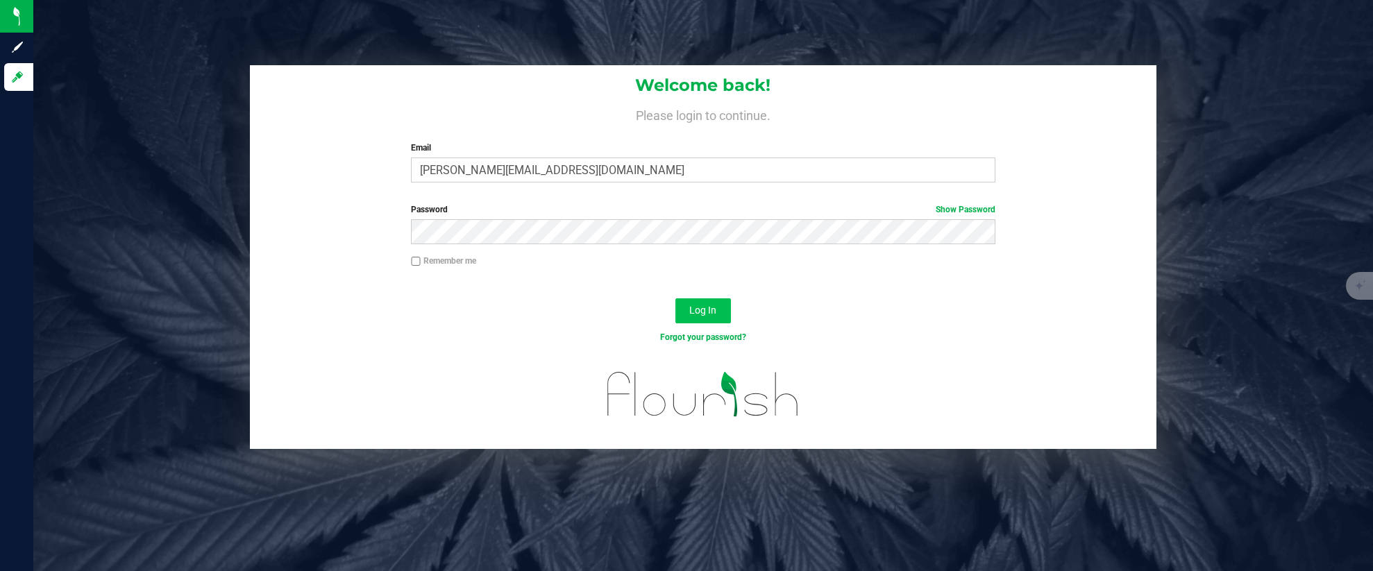 The image size is (1373, 571). I want to click on a: Show Password, so click(966, 210).